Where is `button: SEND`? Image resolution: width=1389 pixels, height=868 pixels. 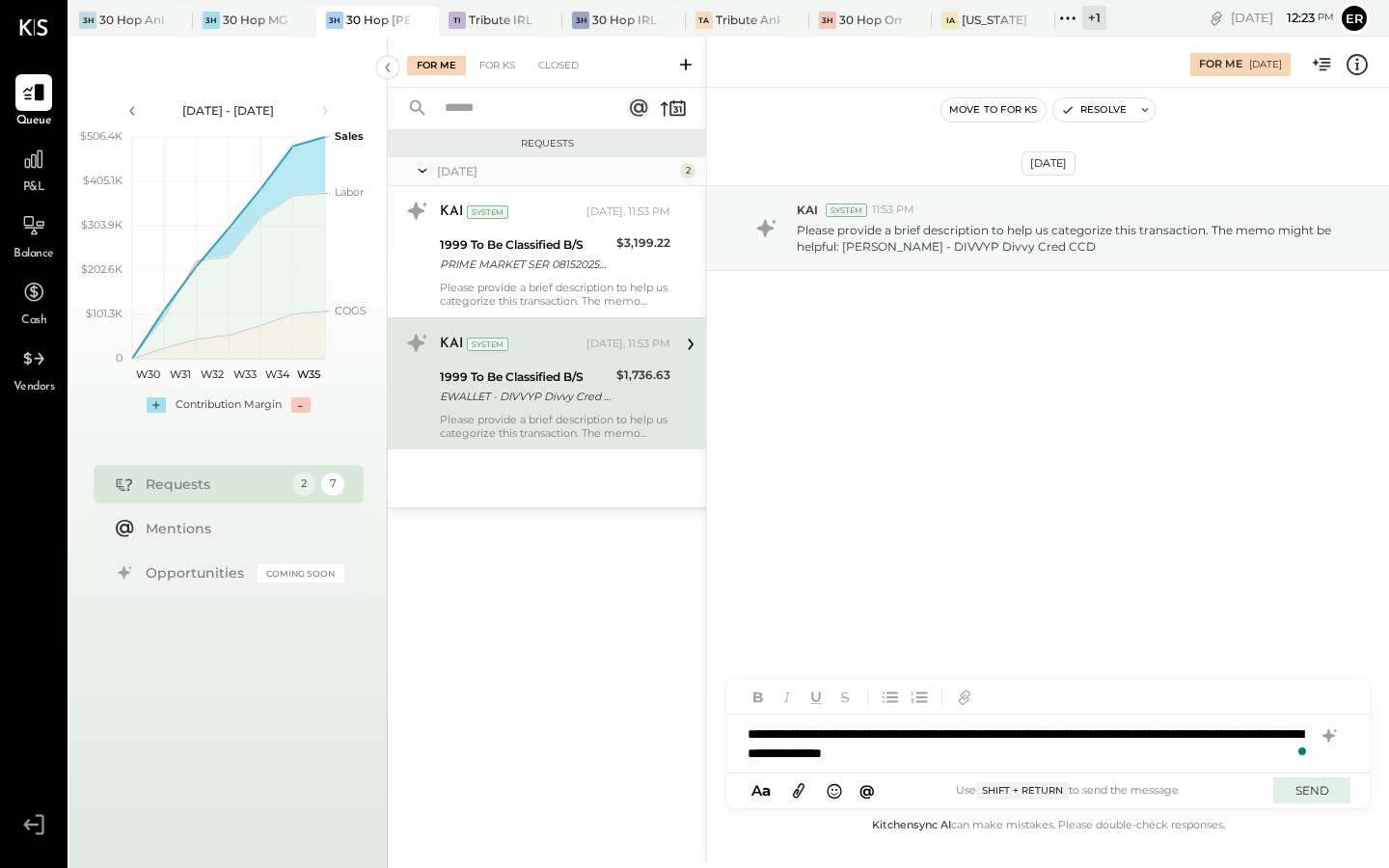
button: SEND is located at coordinates (1312, 790).